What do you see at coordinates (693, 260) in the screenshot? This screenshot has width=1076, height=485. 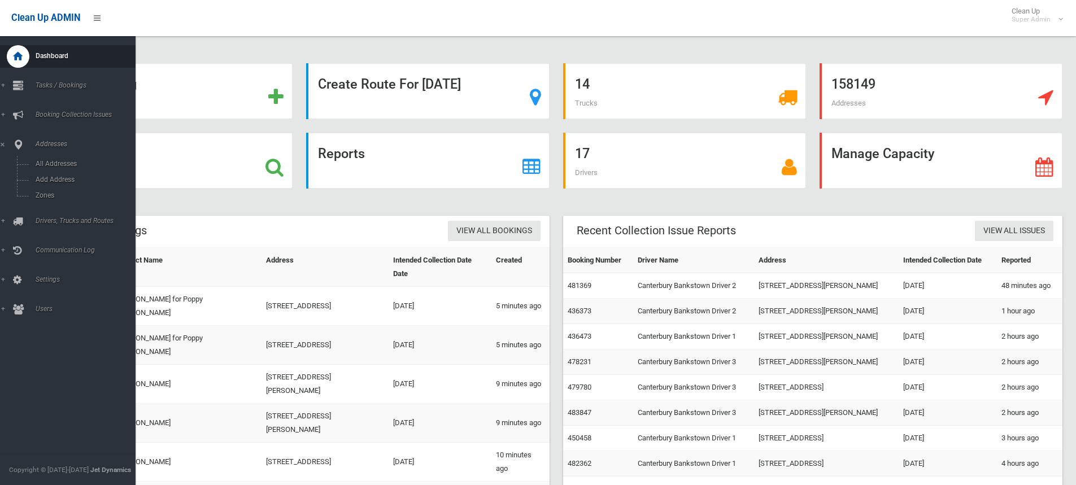 I see `th: Driver Name` at bounding box center [693, 260].